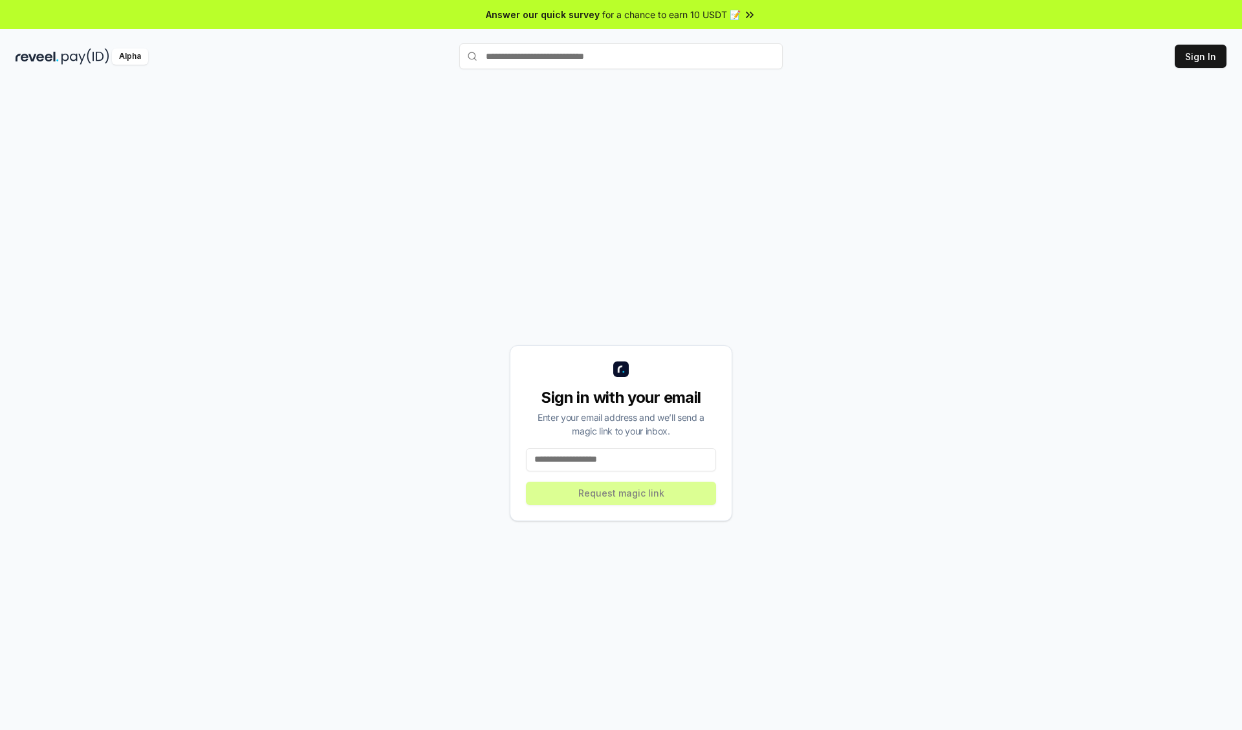 Image resolution: width=1242 pixels, height=730 pixels. What do you see at coordinates (37, 56) in the screenshot?
I see `img: reveel_dark` at bounding box center [37, 56].